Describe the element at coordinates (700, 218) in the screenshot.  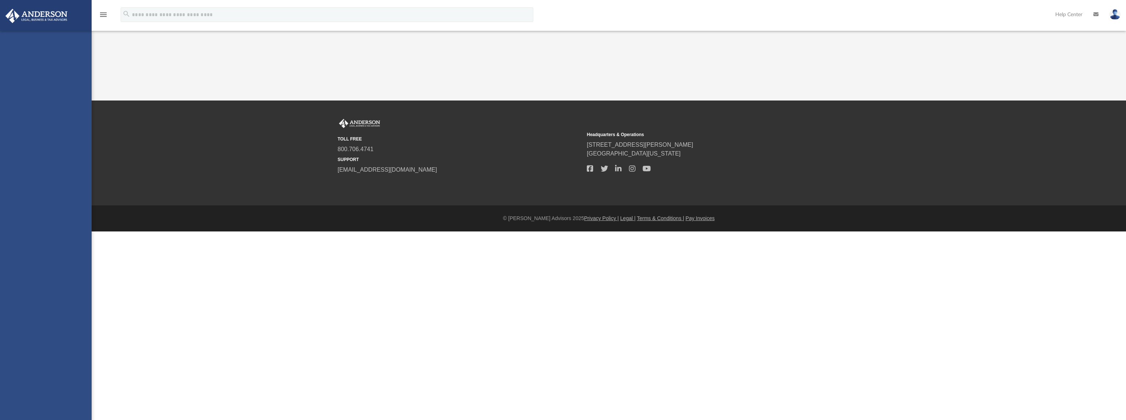
I see `a: Pay Invoices` at that location.